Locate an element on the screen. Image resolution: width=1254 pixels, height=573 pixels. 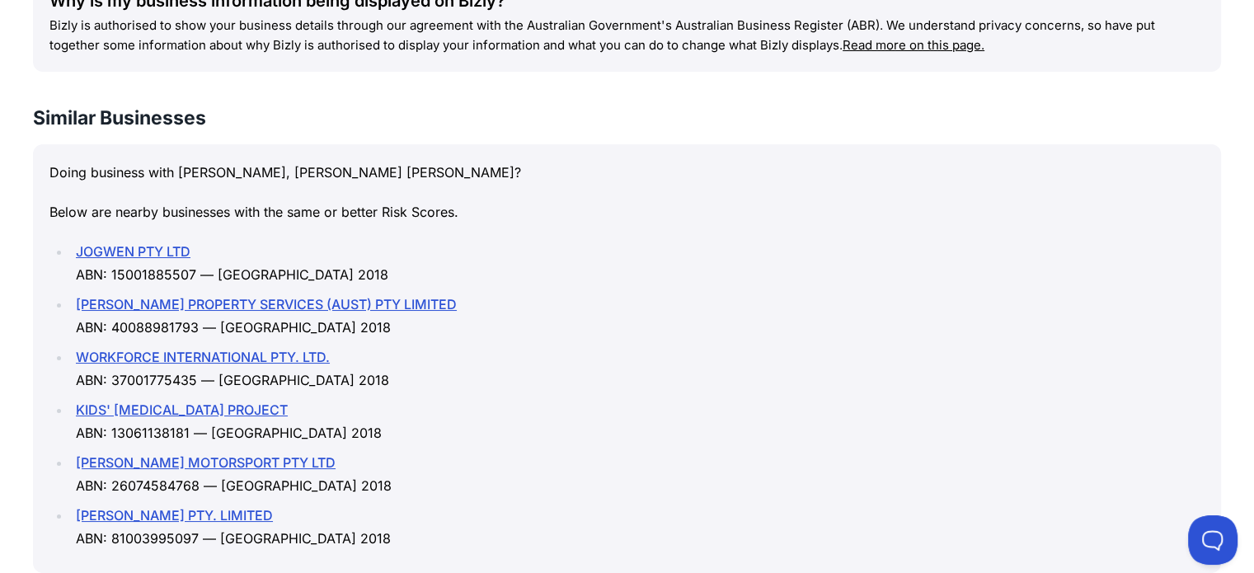
p: Bizly is authorised to show your business details through our agreement with the Australian Gover... is located at coordinates (627, 35).